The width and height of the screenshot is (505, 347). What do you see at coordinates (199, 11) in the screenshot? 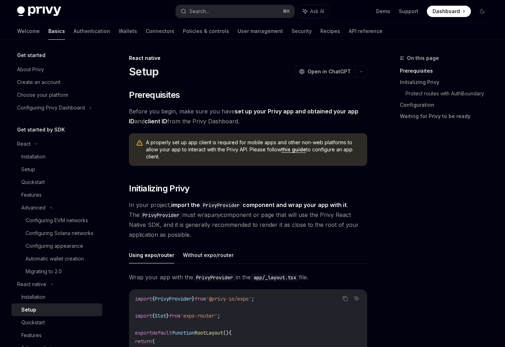
I see `div: Search...` at bounding box center [199, 11].